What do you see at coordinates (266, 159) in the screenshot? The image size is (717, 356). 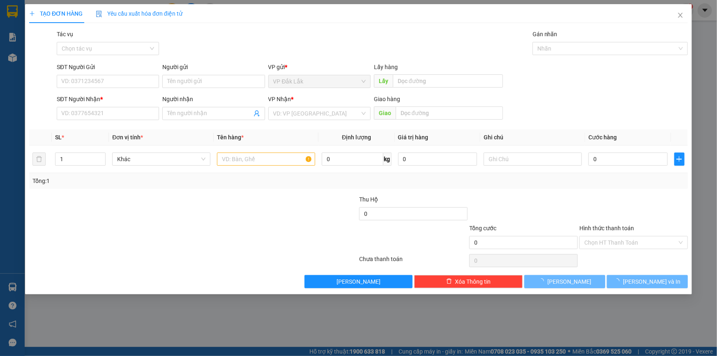 I see `input: VD: Bàn, Ghế` at bounding box center [266, 159].